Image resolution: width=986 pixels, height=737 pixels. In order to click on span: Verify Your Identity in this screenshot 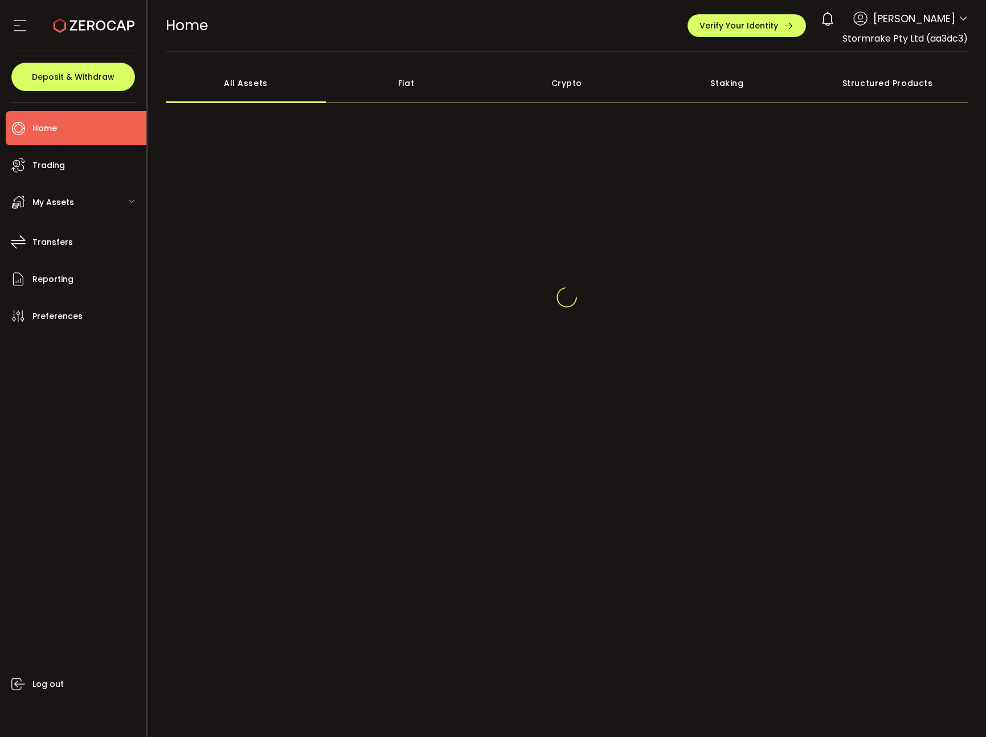, I will do `click(739, 26)`.